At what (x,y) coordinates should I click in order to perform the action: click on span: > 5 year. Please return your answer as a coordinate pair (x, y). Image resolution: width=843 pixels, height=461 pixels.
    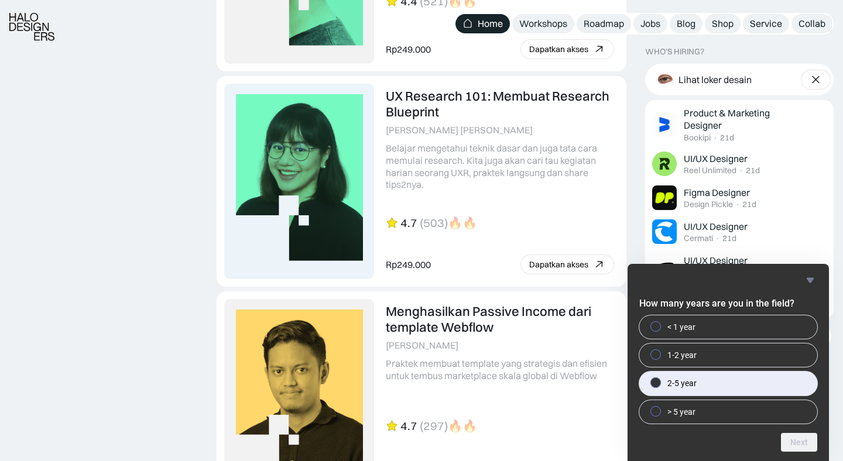
    Looking at the image, I should click on (681, 412).